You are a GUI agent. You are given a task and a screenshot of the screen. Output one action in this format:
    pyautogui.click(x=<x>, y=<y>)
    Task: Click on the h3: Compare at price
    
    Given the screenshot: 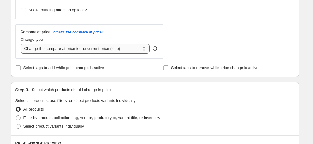 What is the action you would take?
    pyautogui.click(x=36, y=32)
    